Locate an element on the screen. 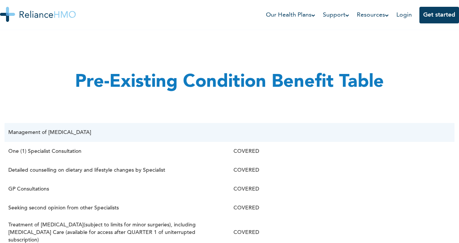  a: Our Health Plans is located at coordinates (290, 15).